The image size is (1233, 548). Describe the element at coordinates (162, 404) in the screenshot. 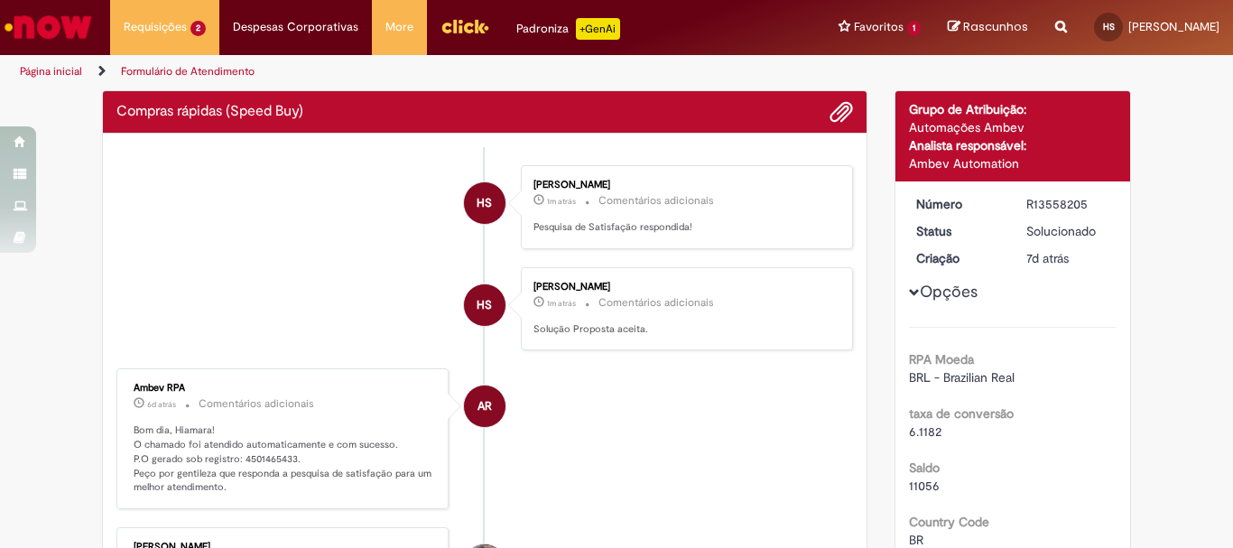

I see `span: 6d atrás` at that location.